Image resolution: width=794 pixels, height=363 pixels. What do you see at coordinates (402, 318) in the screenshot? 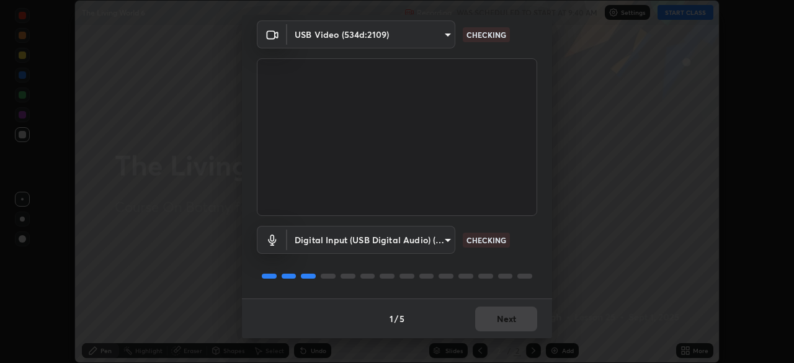
I see `h4: 5` at bounding box center [402, 318].